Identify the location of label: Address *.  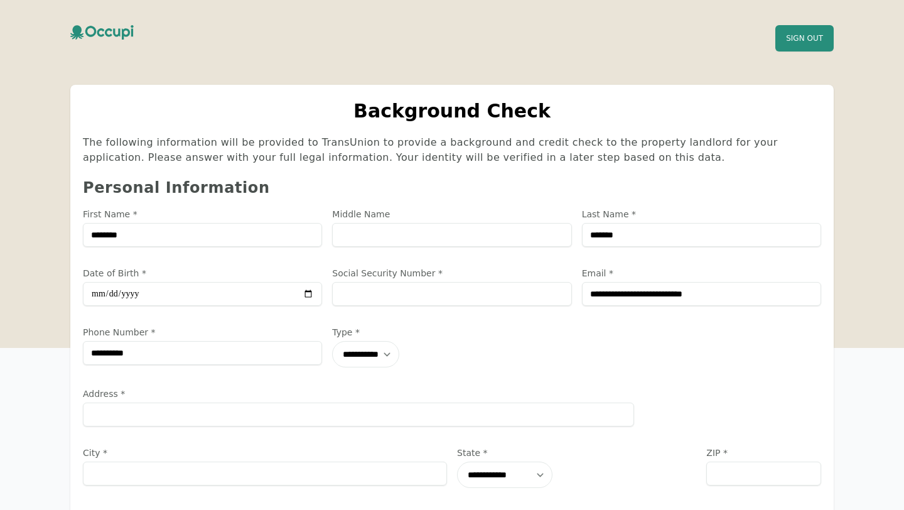
(358, 394).